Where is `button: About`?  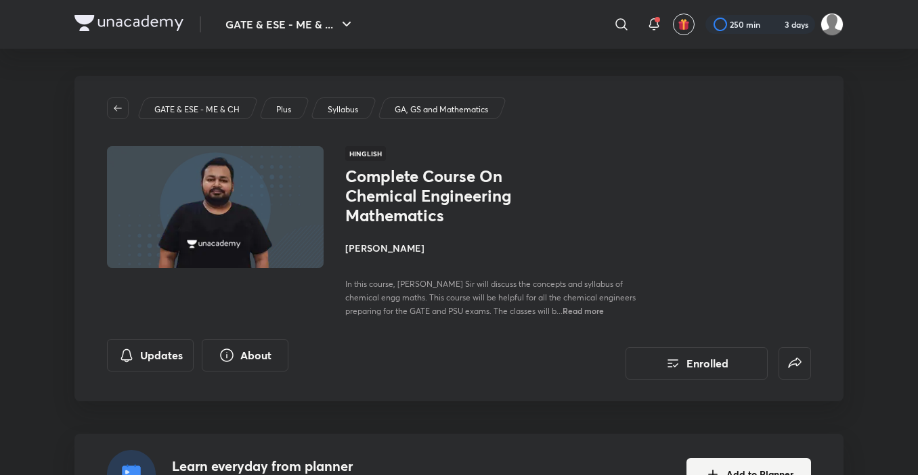
button: About is located at coordinates (245, 355).